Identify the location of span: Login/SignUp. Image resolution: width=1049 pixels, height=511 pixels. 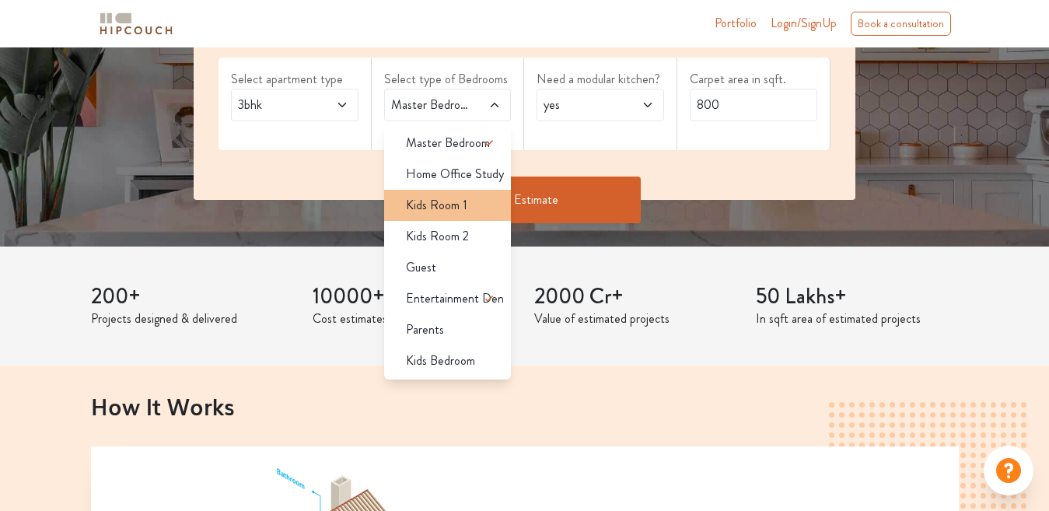
(803, 23).